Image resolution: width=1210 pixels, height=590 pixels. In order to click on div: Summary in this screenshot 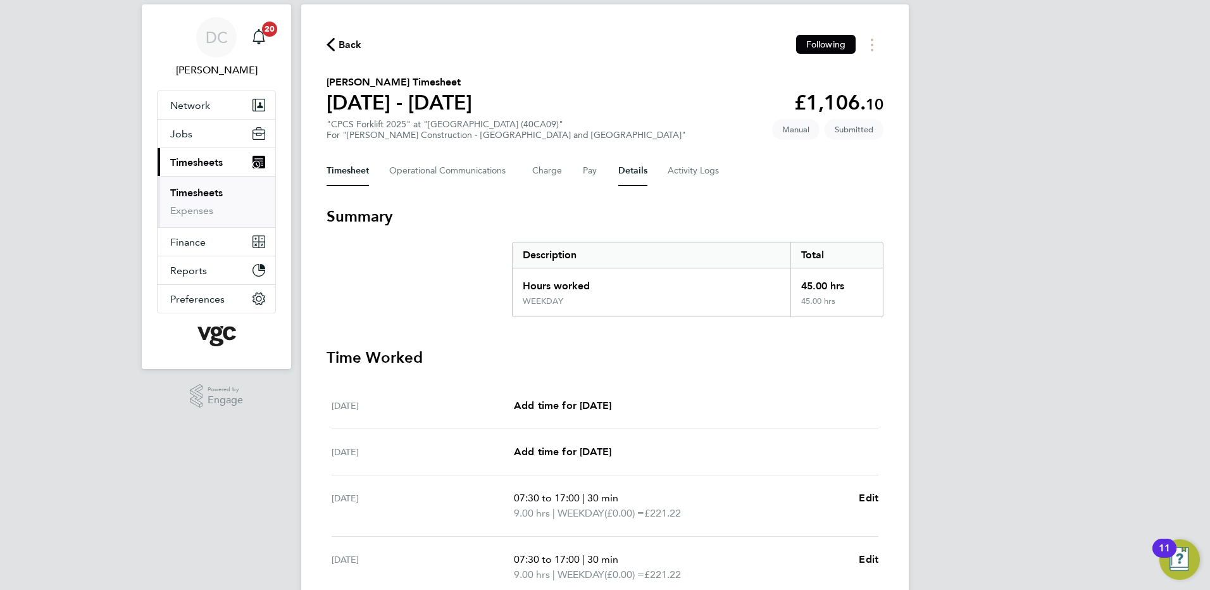, I will do `click(697, 279)`.